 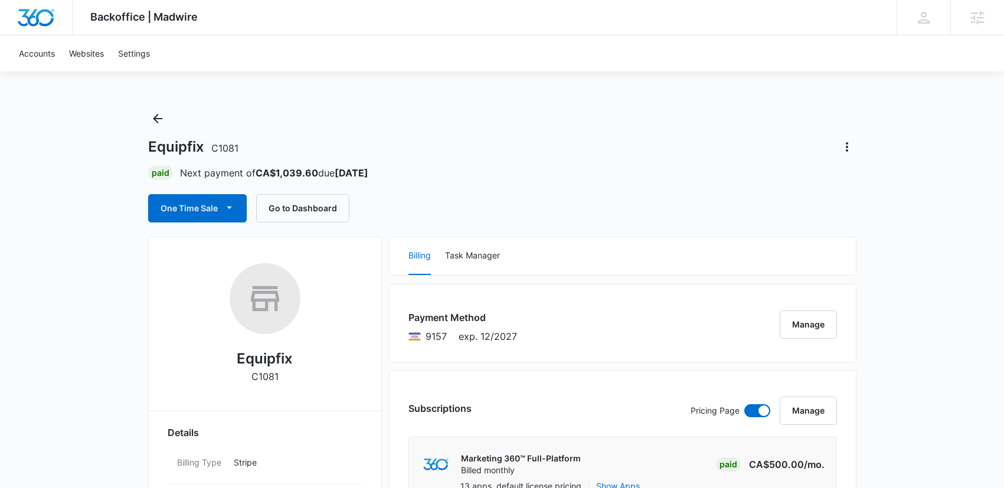 What do you see at coordinates (287, 173) in the screenshot?
I see `strong: CA$1,039.60` at bounding box center [287, 173].